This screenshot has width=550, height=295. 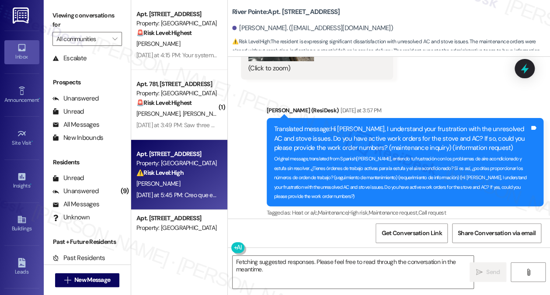 I want to click on span: Maintenance ,, so click(x=332, y=212).